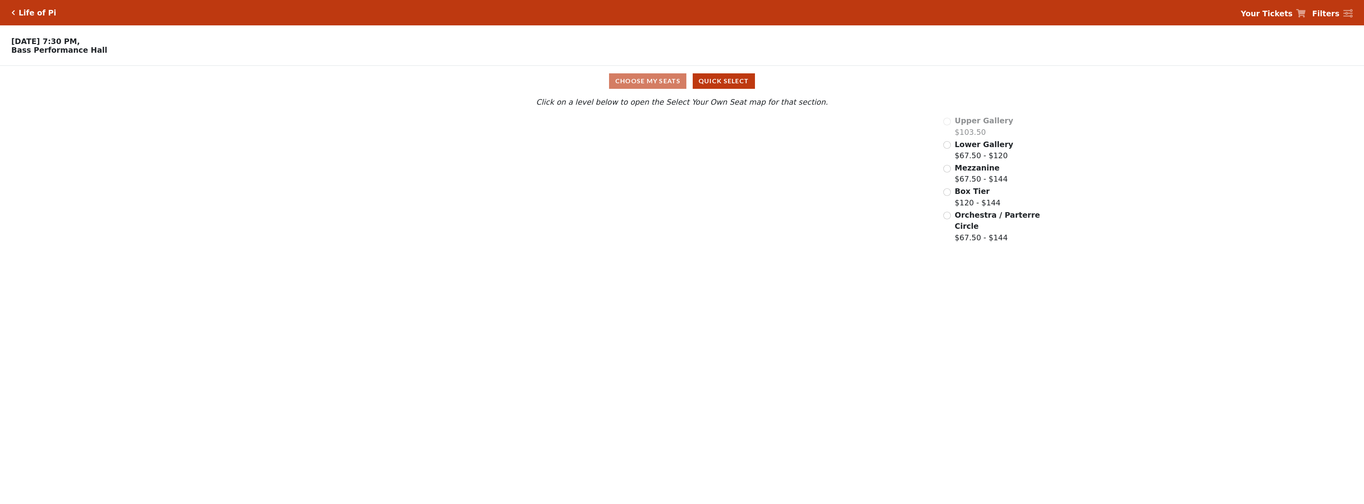  What do you see at coordinates (997, 220) in the screenshot?
I see `span: Orchestra / Parterre Circle` at bounding box center [997, 220].